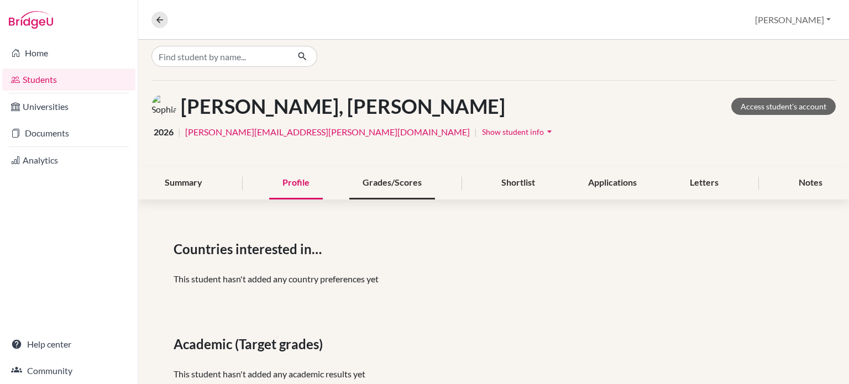  What do you see at coordinates (69, 160) in the screenshot?
I see `a: Analytics` at bounding box center [69, 160].